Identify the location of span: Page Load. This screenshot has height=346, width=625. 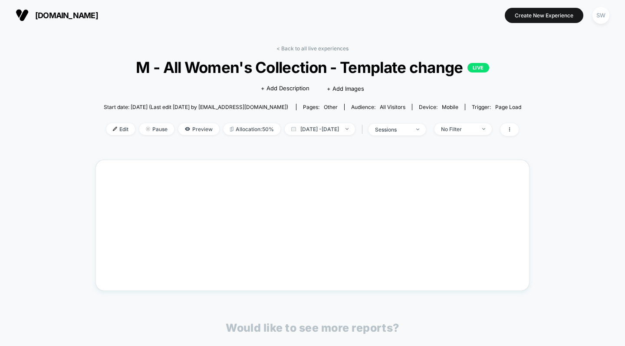
(508, 107).